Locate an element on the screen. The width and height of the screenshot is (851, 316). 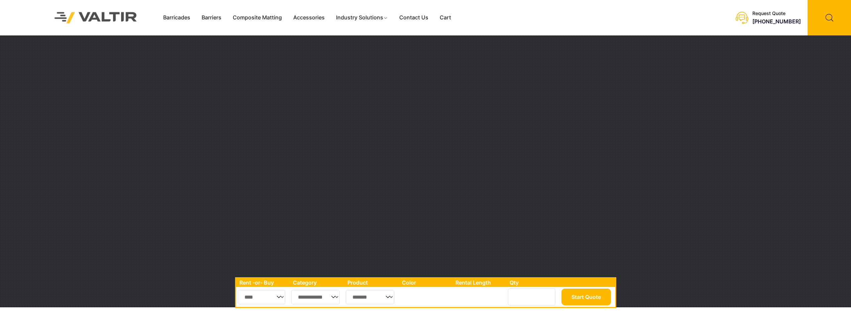
img: Valtir Rentals is located at coordinates (96, 17).